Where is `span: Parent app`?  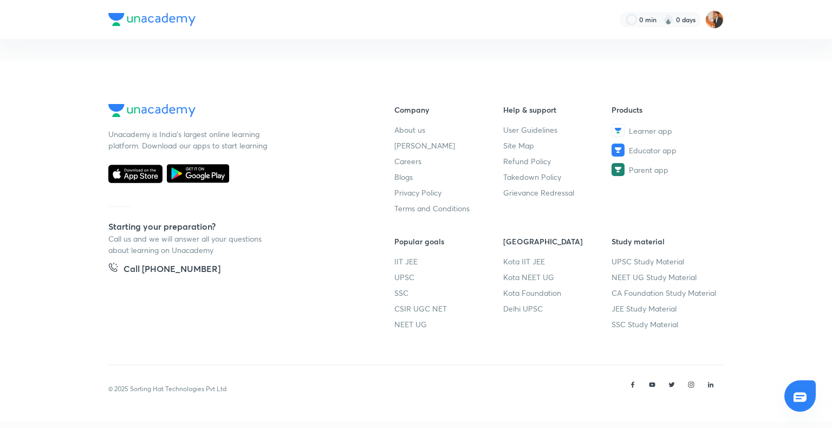 span: Parent app is located at coordinates (648, 169).